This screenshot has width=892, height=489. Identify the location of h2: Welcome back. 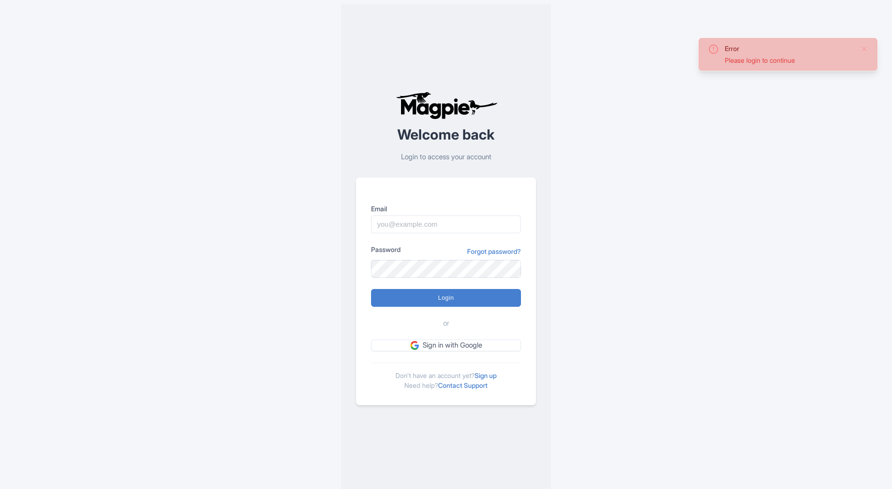
(446, 134).